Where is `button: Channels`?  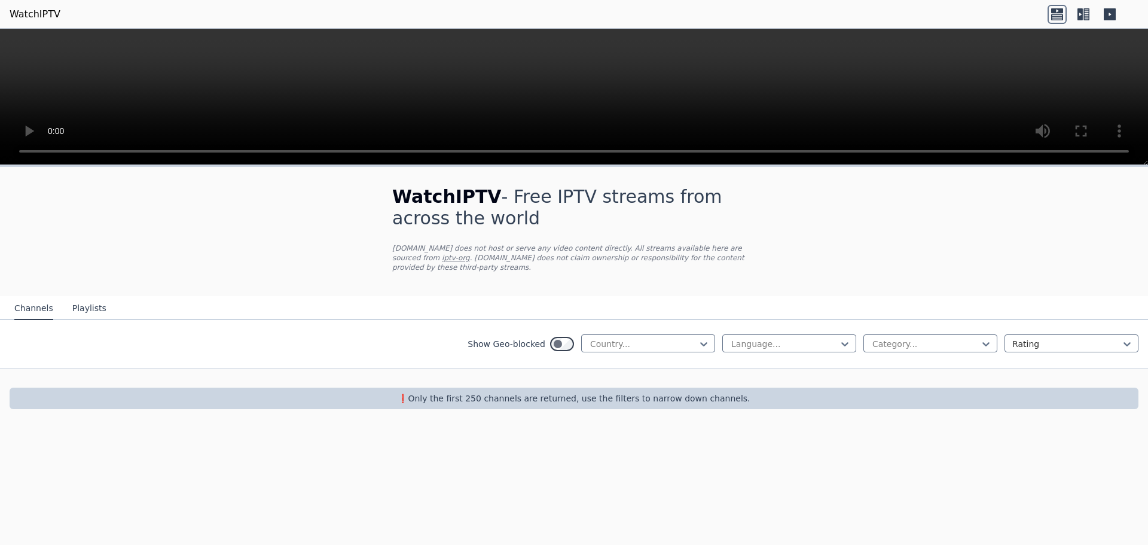
button: Channels is located at coordinates (33, 309).